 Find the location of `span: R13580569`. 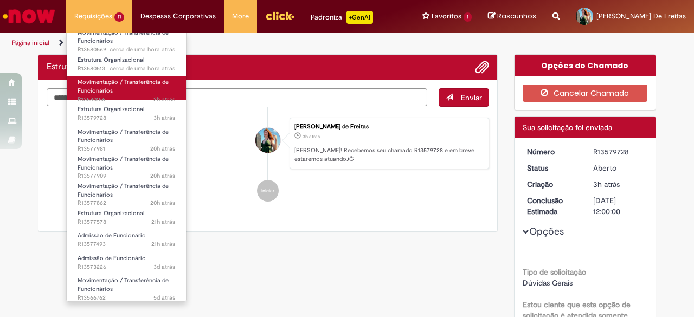

span: R13580569 is located at coordinates (126, 50).